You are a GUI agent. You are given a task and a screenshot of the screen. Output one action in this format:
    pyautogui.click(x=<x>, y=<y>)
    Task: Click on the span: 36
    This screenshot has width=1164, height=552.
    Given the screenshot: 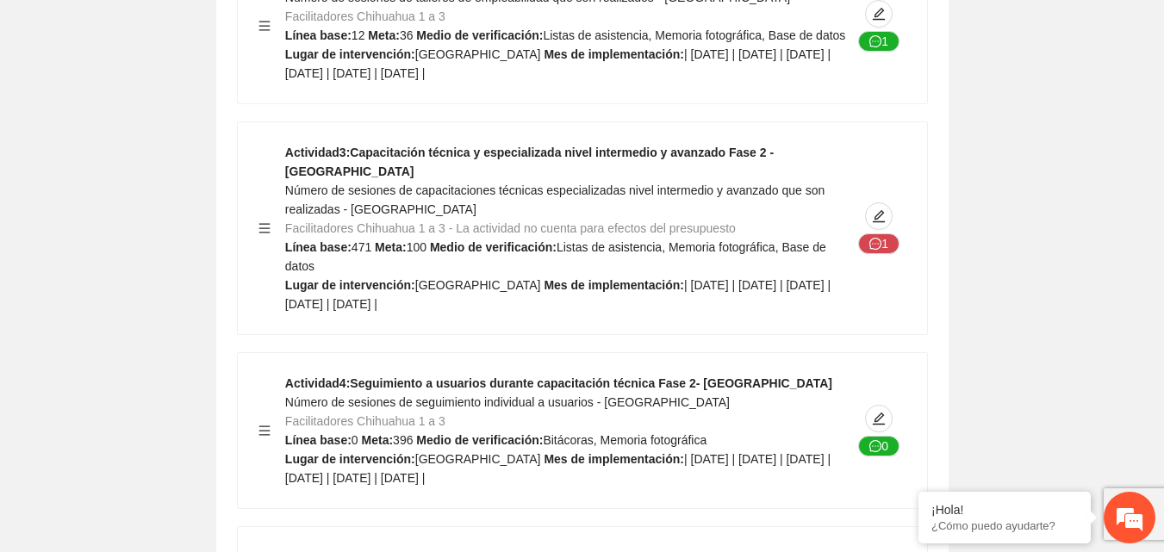 What is the action you would take?
    pyautogui.click(x=407, y=35)
    